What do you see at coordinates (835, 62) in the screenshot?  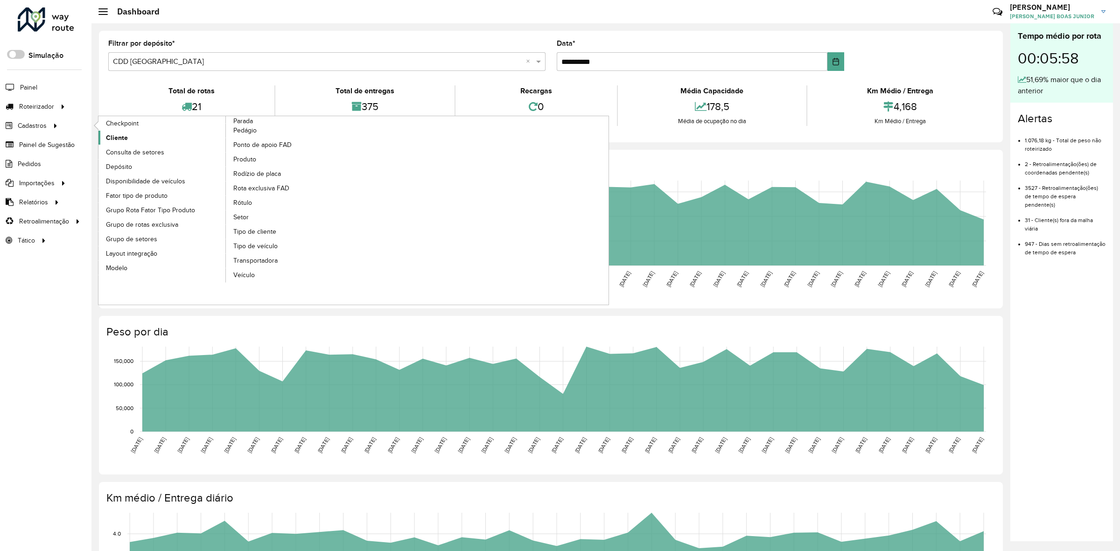 I see `button: Choose Date` at bounding box center [835, 62].